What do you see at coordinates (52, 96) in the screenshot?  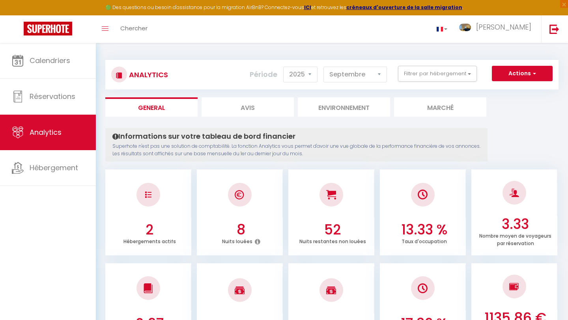 I see `span: Réservations` at bounding box center [52, 96].